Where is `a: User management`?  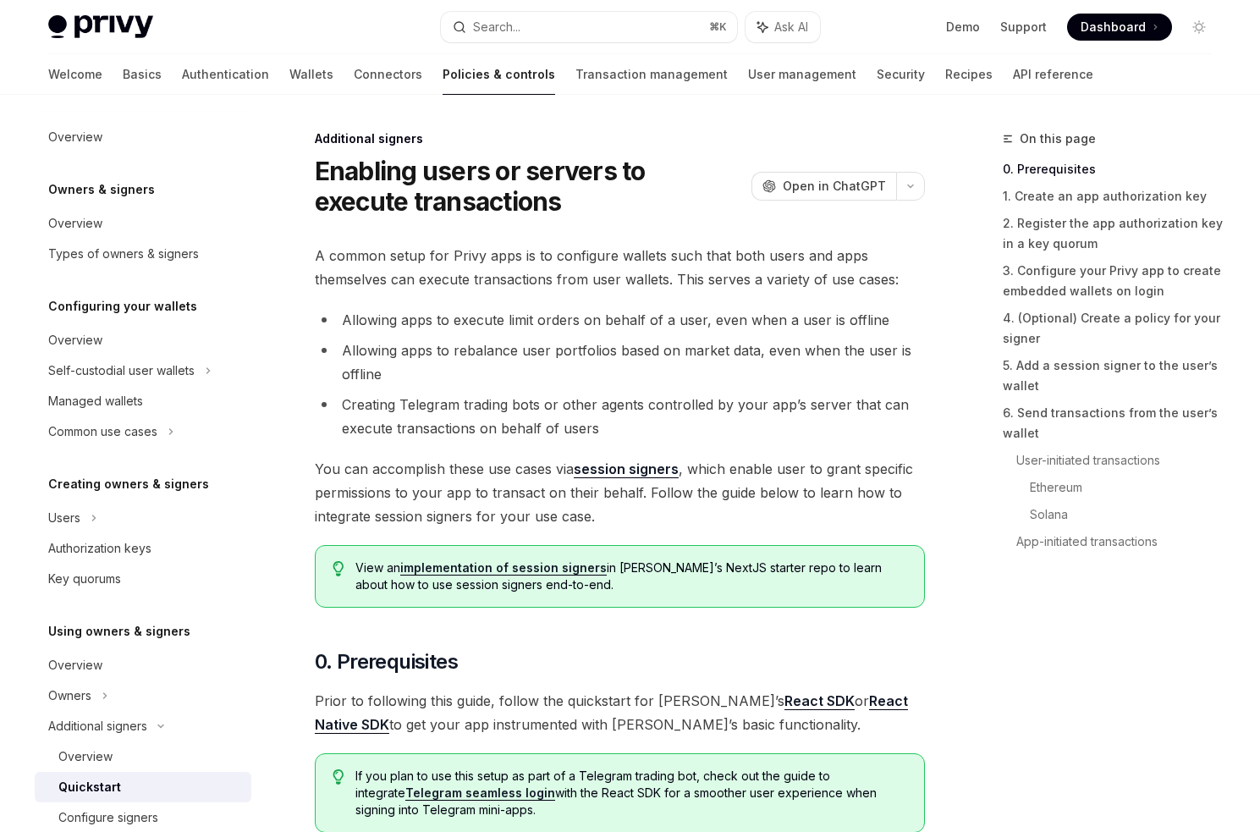 a: User management is located at coordinates (802, 74).